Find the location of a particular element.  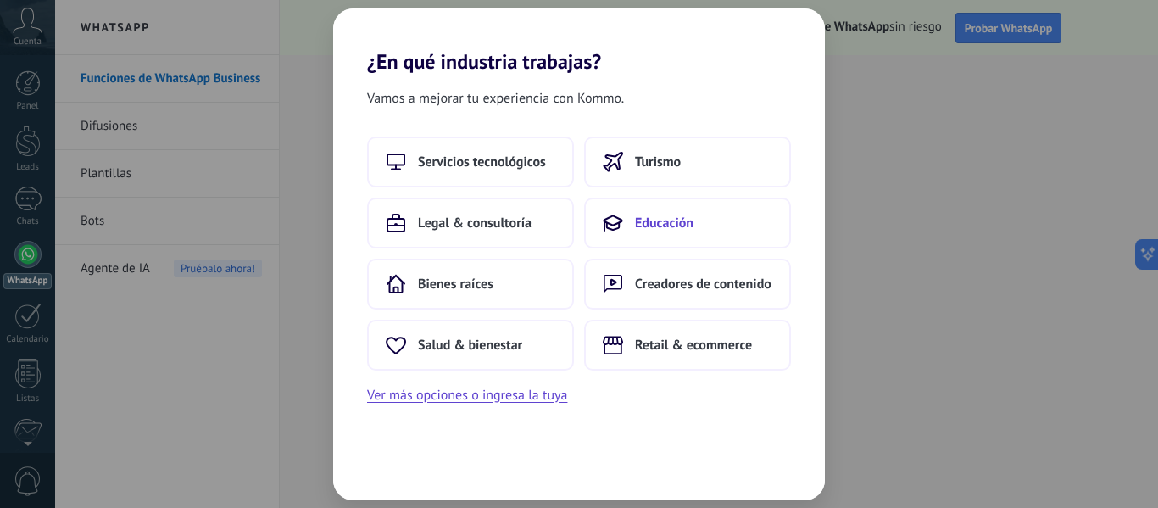

span: Vamos a mejorar tu experiencia con Kommo. is located at coordinates (495, 98).